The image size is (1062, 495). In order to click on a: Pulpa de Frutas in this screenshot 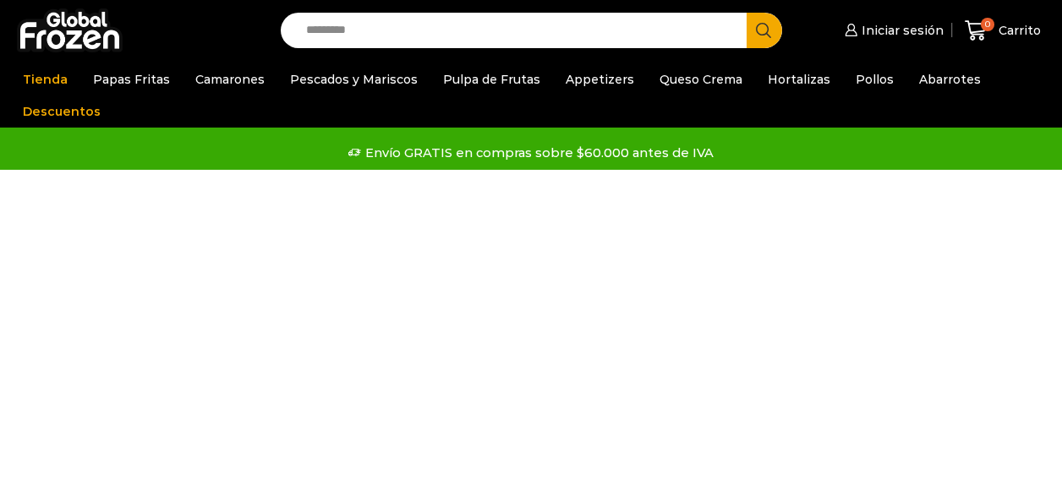, I will do `click(491, 79)`.